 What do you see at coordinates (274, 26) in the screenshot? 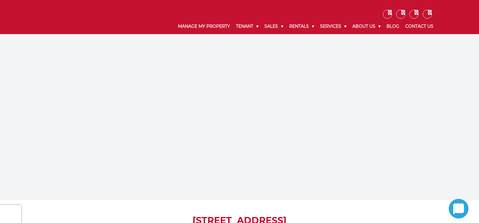
I see `a: Sales` at bounding box center [274, 26].